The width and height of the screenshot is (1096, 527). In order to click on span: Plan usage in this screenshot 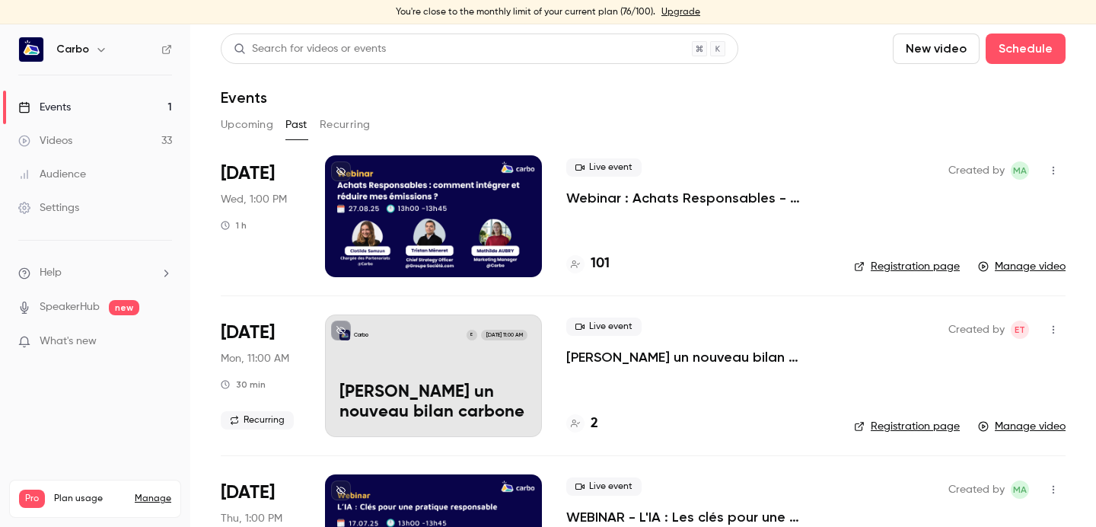, I will do `click(90, 499)`.